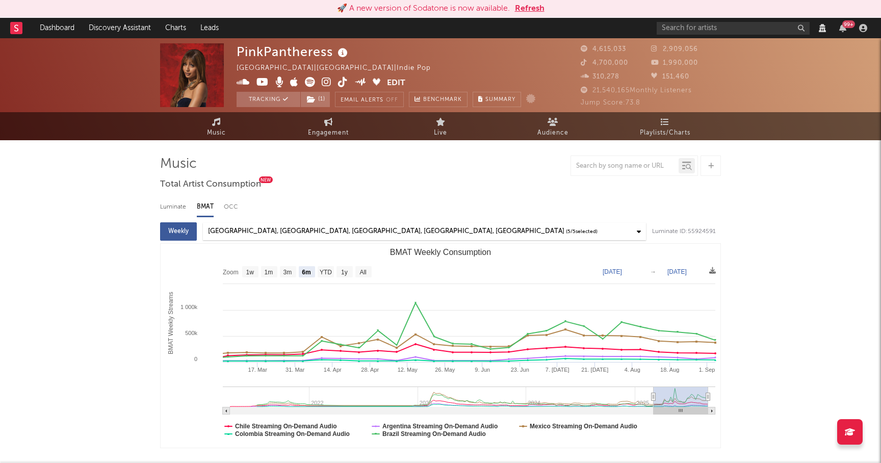 This screenshot has height=463, width=881. Describe the element at coordinates (216, 126) in the screenshot. I see `a: Music` at that location.